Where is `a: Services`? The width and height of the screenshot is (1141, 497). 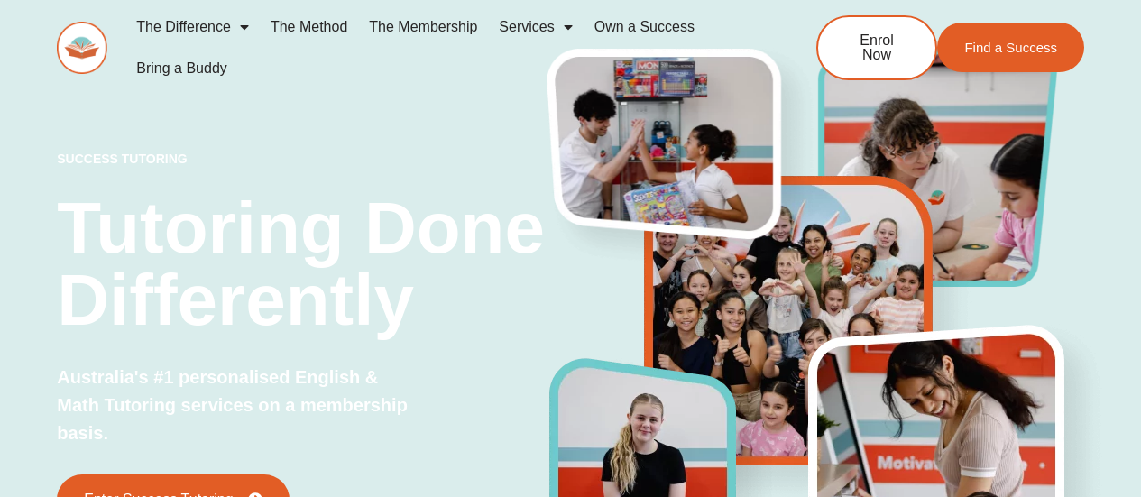 a: Services is located at coordinates (535, 27).